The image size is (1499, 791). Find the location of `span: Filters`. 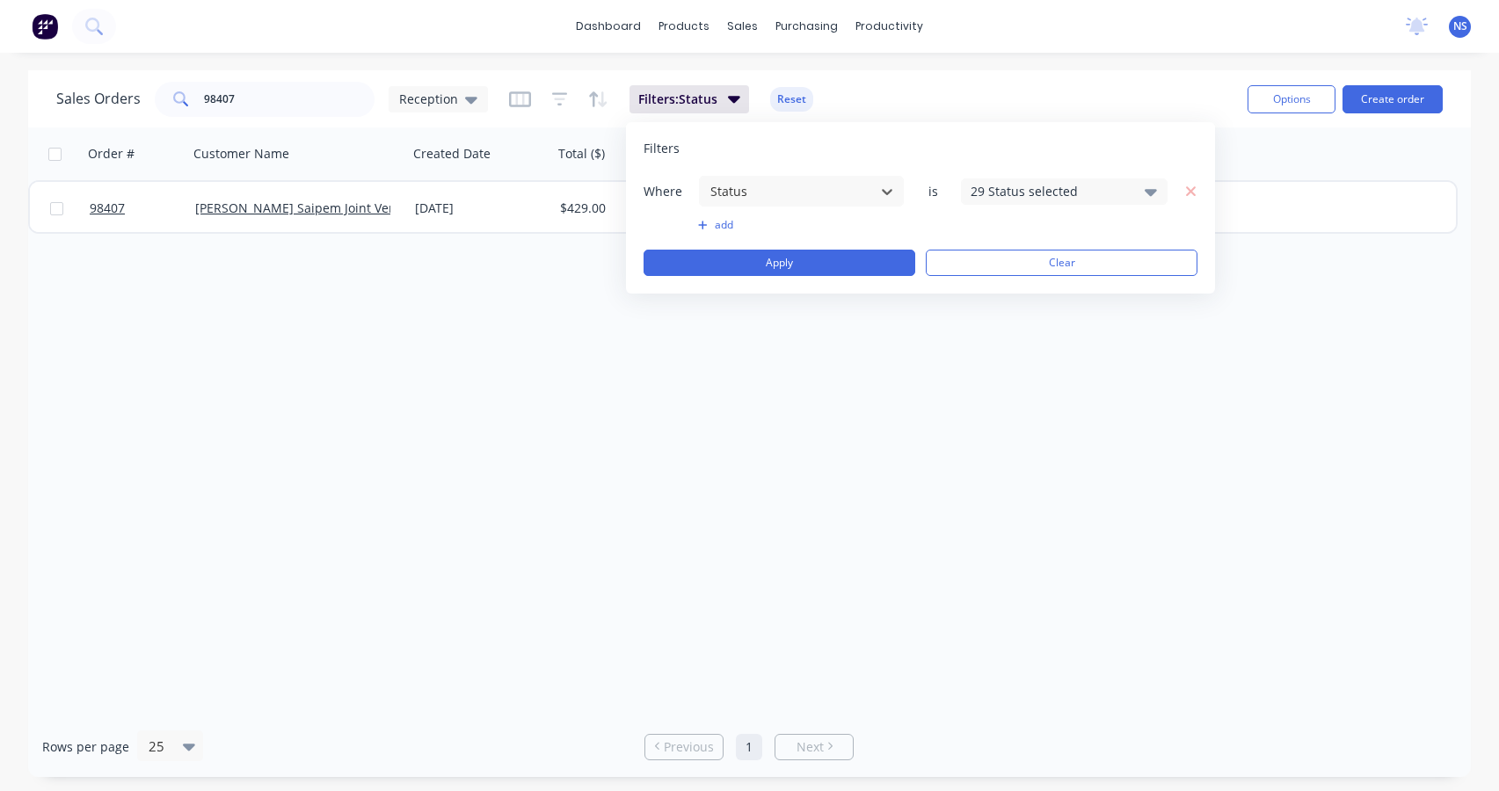

span: Filters is located at coordinates (661, 149).